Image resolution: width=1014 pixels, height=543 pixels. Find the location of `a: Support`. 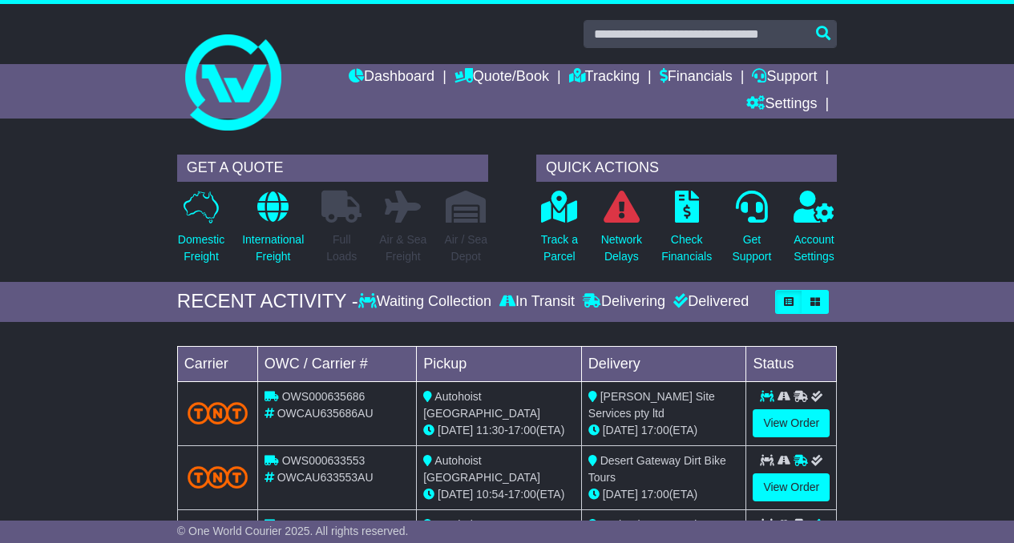

a: Support is located at coordinates (784, 78).